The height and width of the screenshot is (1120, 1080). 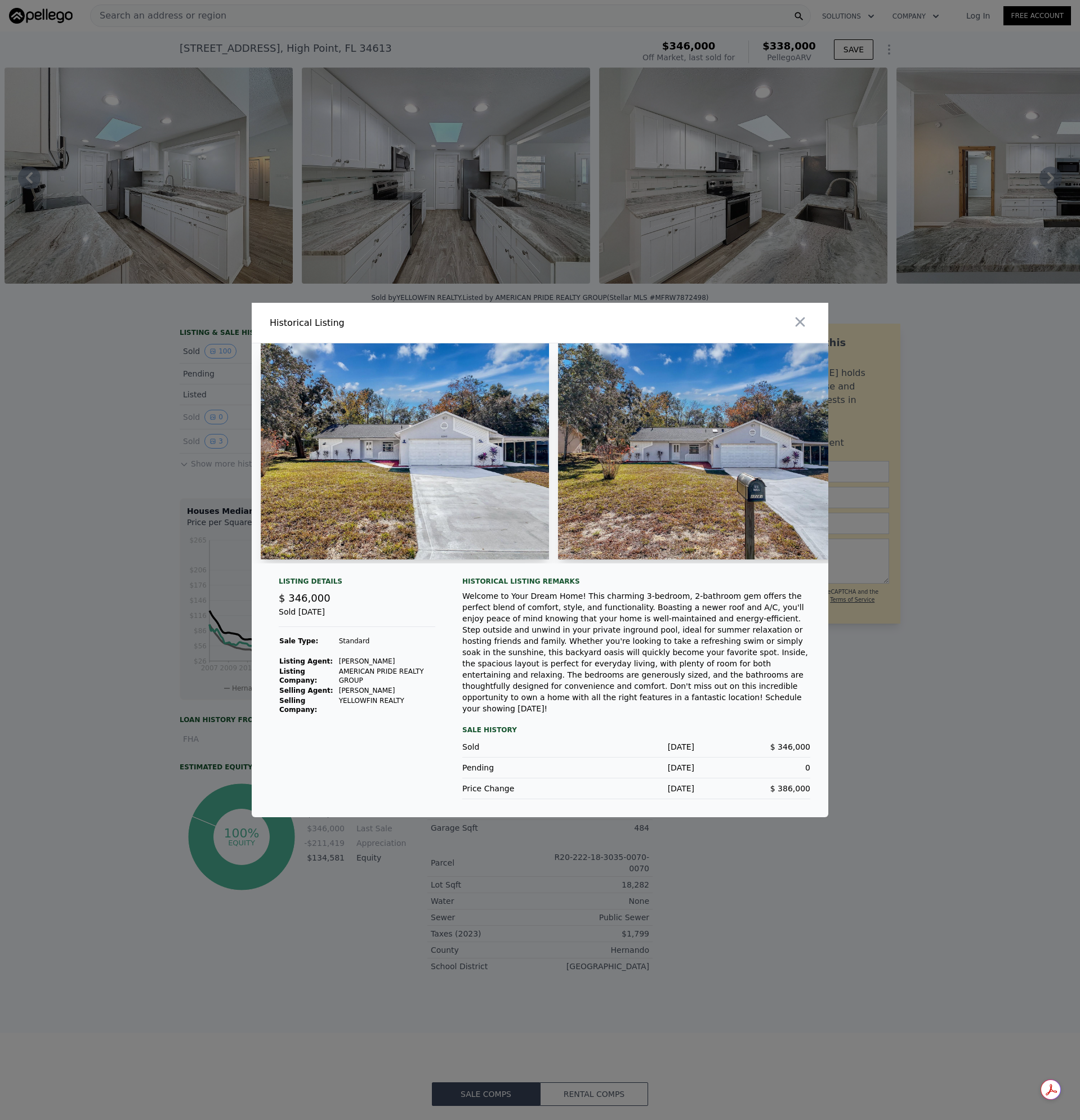 What do you see at coordinates (637, 730) in the screenshot?
I see `div: Sale History` at bounding box center [637, 730].